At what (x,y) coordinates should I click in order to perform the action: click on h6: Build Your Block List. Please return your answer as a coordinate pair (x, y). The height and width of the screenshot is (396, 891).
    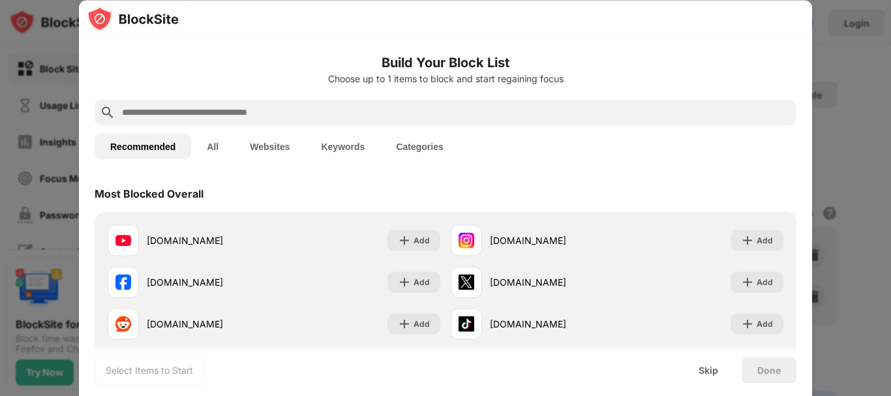
    Looking at the image, I should click on (446, 62).